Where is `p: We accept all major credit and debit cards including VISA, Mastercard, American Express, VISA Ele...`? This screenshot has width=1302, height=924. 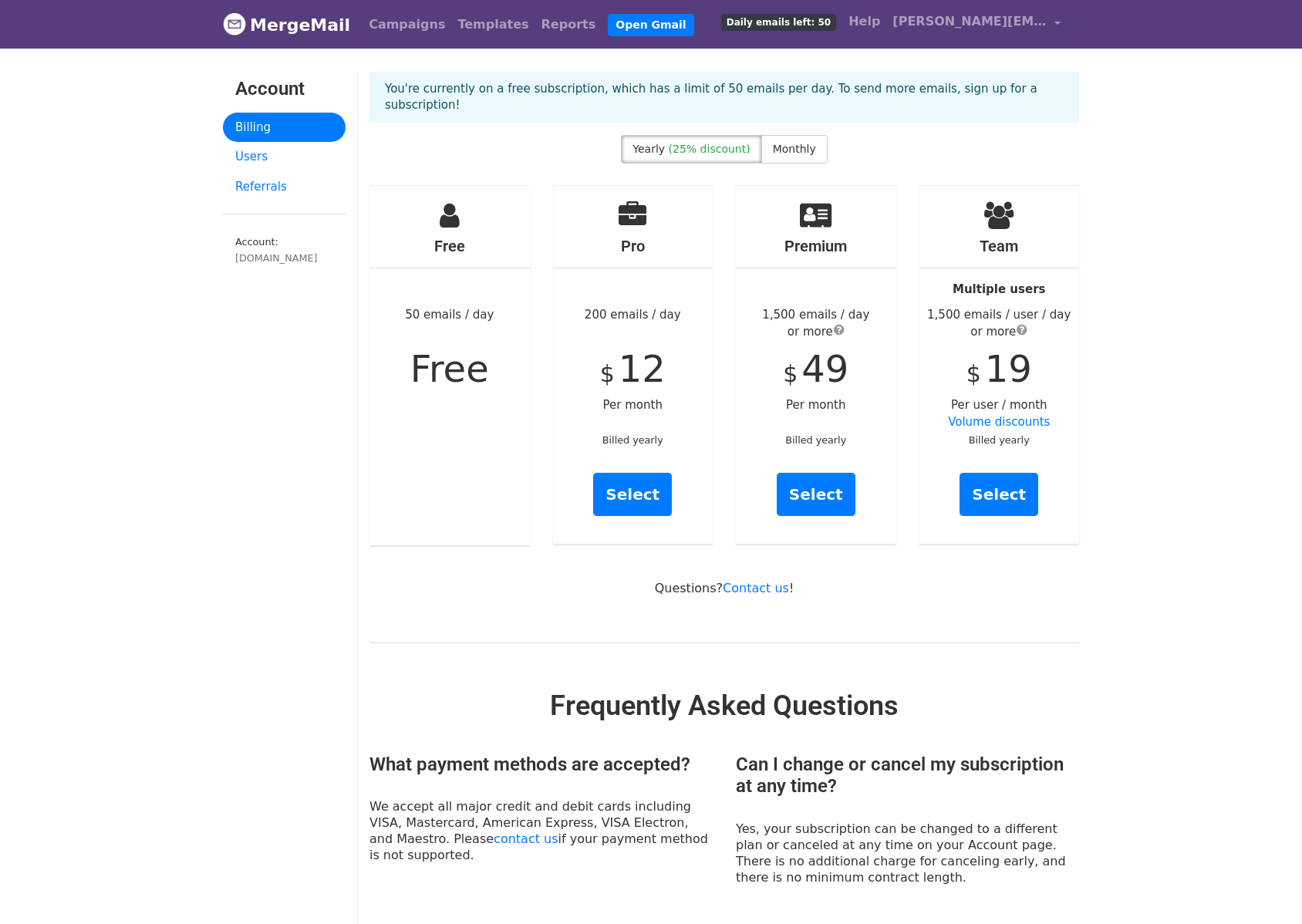 p: We accept all major credit and debit cards including VISA, Mastercard, American Express, VISA Ele... is located at coordinates (541, 831).